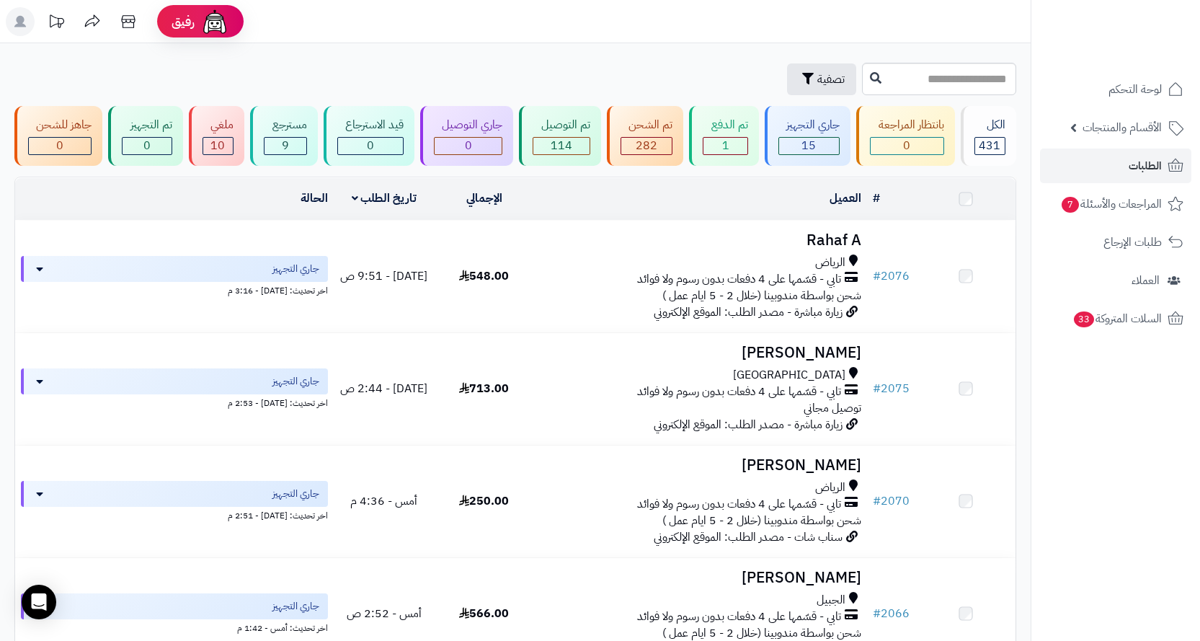 This screenshot has width=1200, height=641. I want to click on div: ملغي, so click(218, 125).